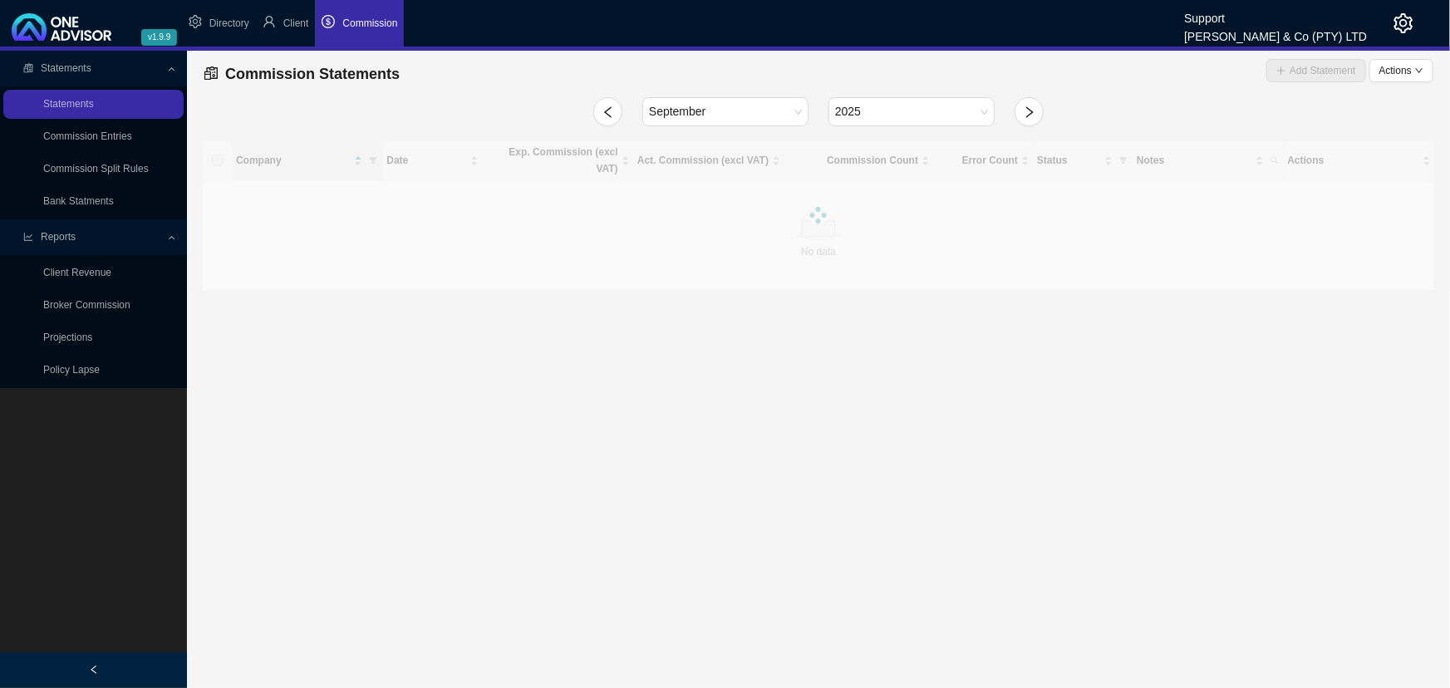  What do you see at coordinates (87, 136) in the screenshot?
I see `a: Commission Entries` at bounding box center [87, 136].